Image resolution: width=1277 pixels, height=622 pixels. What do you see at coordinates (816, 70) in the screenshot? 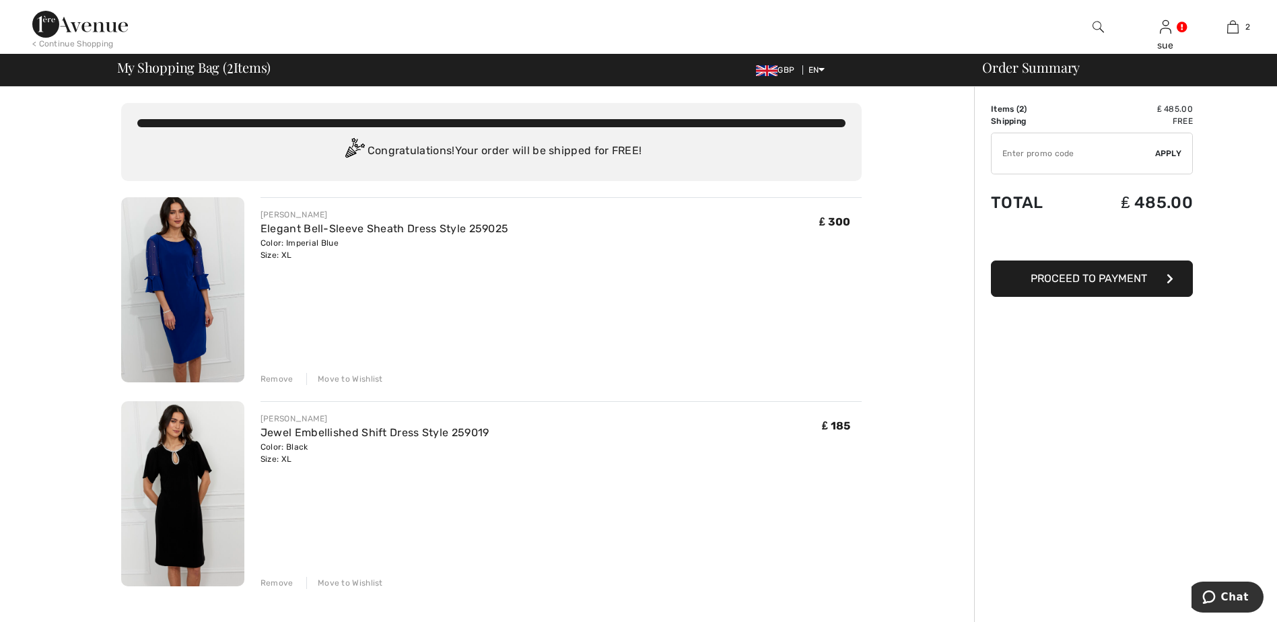
I see `span: EN` at bounding box center [816, 70].